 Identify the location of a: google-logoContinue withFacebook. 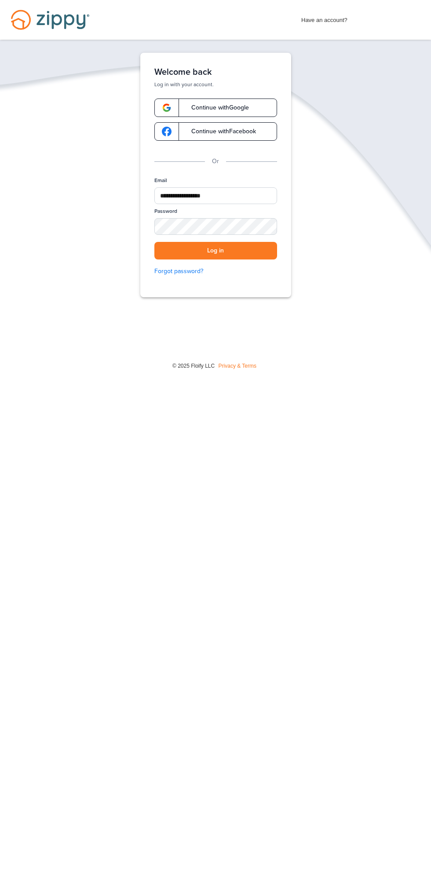
(215, 131).